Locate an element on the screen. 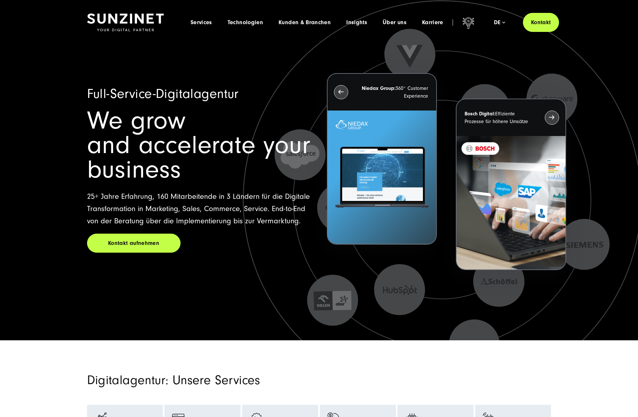  img: Letztes Projekt von Niedax. Ein Laptop auf dem die Niedax Website geöffnet ist, auf blauem Hinter... is located at coordinates (382, 177).